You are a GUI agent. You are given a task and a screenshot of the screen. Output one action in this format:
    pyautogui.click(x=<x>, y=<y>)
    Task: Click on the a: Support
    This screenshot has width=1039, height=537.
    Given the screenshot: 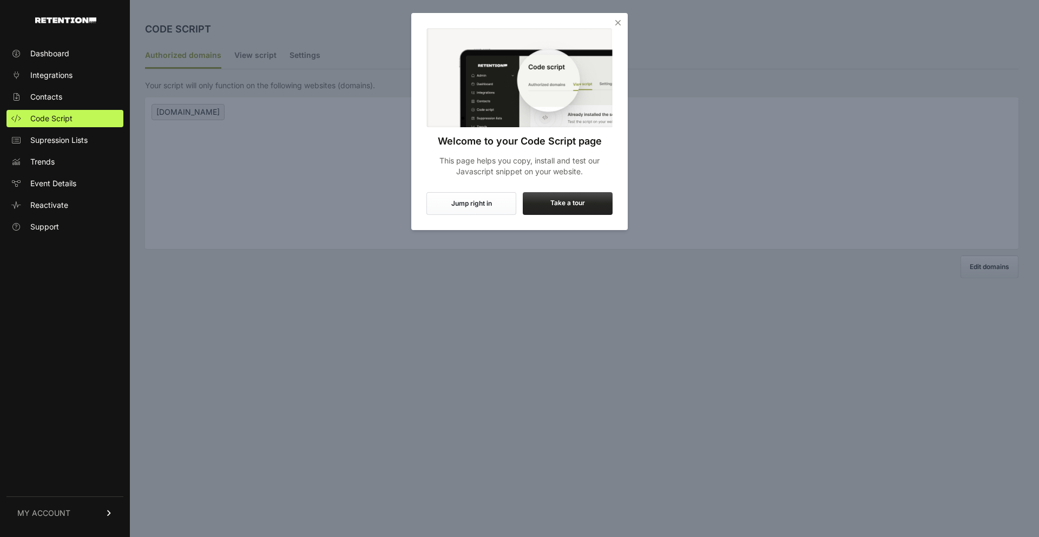 What is the action you would take?
    pyautogui.click(x=65, y=227)
    